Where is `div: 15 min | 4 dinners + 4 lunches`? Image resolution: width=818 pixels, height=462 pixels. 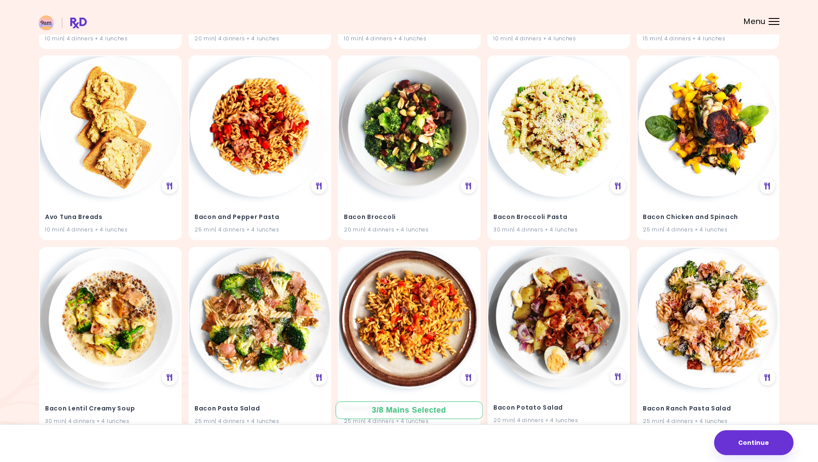
div: 15 min | 4 dinners + 4 lunches is located at coordinates (708, 38).